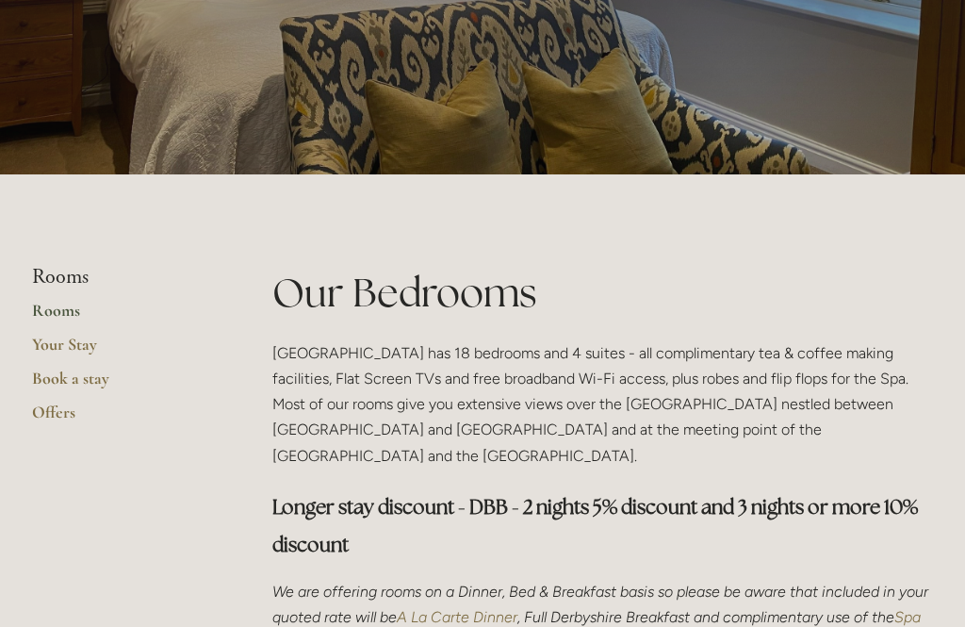  What do you see at coordinates (122, 317) in the screenshot?
I see `a: Rooms` at bounding box center [122, 317].